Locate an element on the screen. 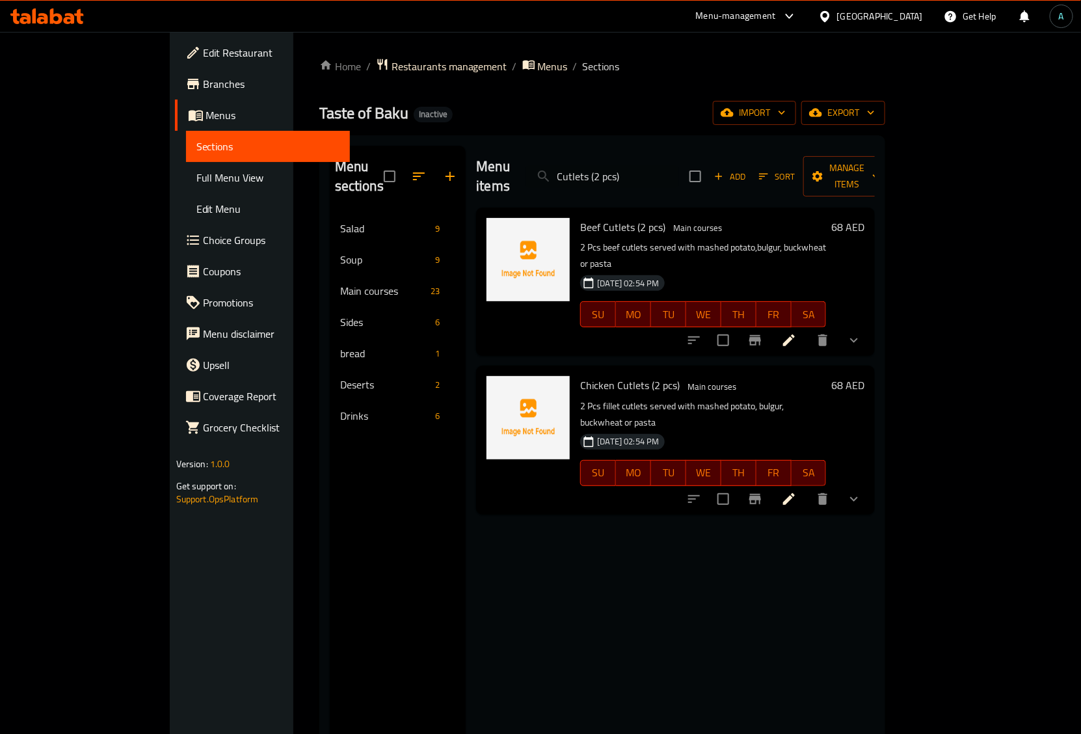 The width and height of the screenshot is (1081, 734). div: Drinks is located at coordinates (385, 416).